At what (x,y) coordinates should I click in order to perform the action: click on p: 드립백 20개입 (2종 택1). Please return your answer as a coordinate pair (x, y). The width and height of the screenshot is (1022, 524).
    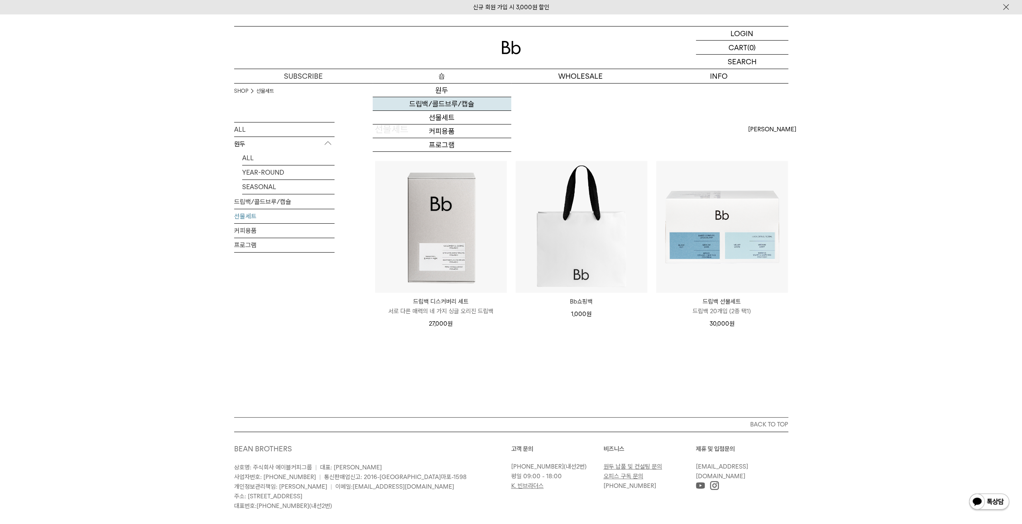
    Looking at the image, I should click on (722, 311).